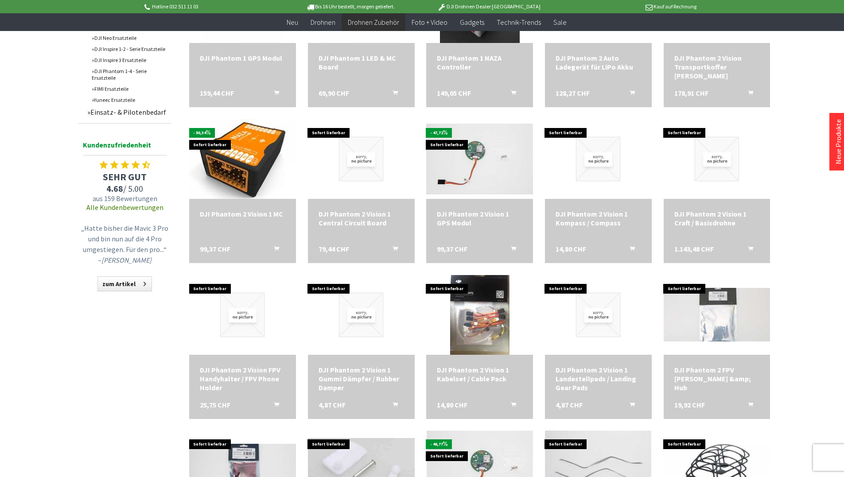 This screenshot has height=477, width=844. I want to click on a: Drohnen, so click(323, 22).